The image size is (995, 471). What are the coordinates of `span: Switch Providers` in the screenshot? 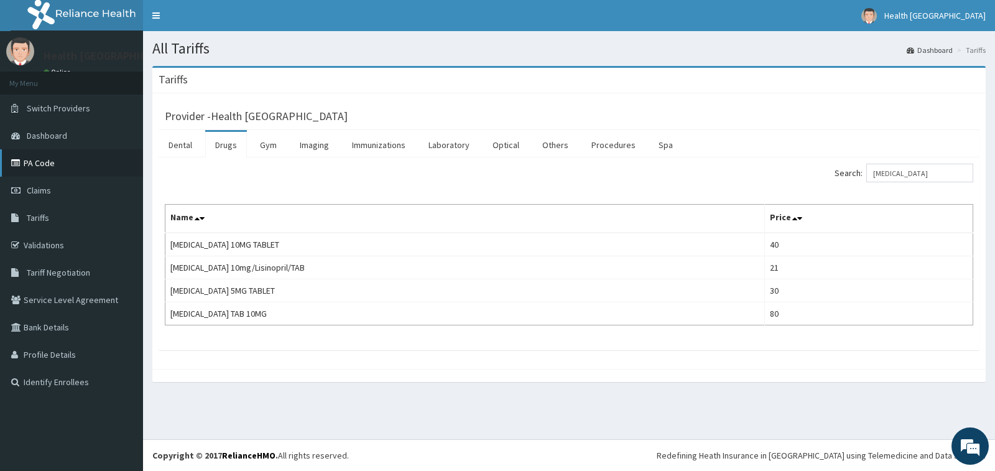 It's located at (58, 108).